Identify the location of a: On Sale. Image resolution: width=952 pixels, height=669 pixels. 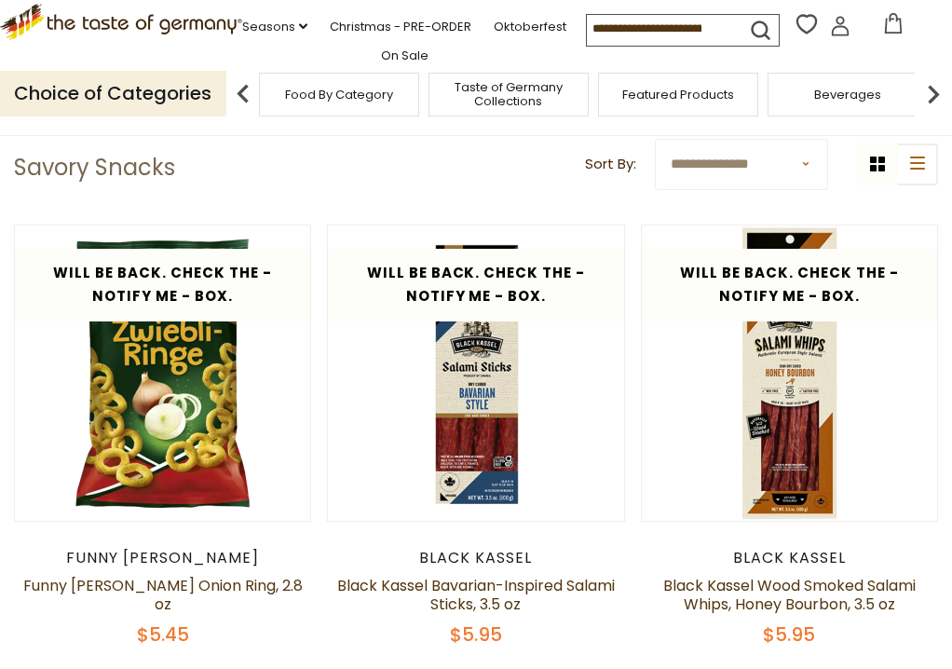
(404, 56).